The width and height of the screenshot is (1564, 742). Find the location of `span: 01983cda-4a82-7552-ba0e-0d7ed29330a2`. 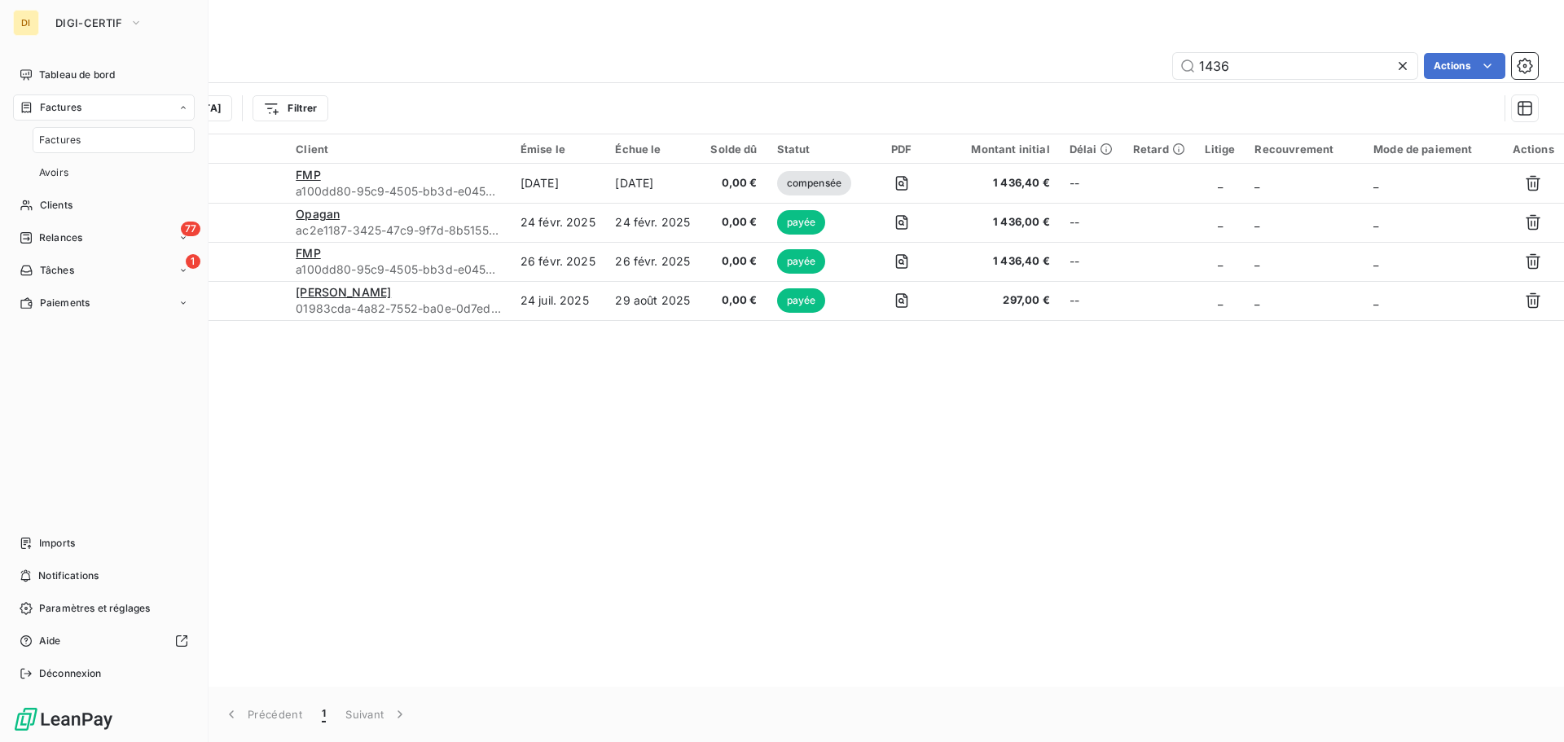

span: 01983cda-4a82-7552-ba0e-0d7ed29330a2 is located at coordinates (398, 309).